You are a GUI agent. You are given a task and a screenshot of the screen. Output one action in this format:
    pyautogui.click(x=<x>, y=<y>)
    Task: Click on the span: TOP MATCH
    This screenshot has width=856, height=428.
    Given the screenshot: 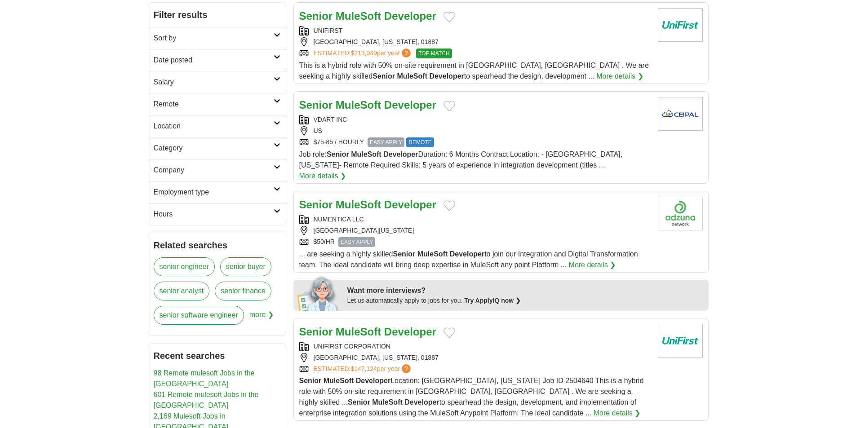 What is the action you would take?
    pyautogui.click(x=434, y=53)
    